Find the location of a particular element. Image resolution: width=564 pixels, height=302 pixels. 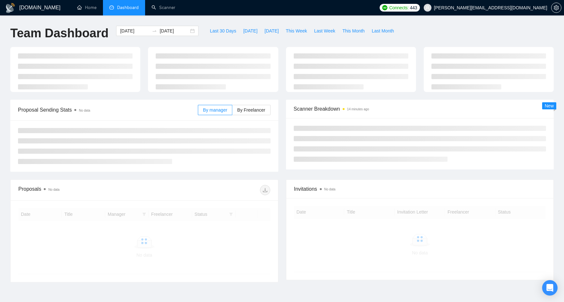

span: Dashboard is located at coordinates (128, 7).